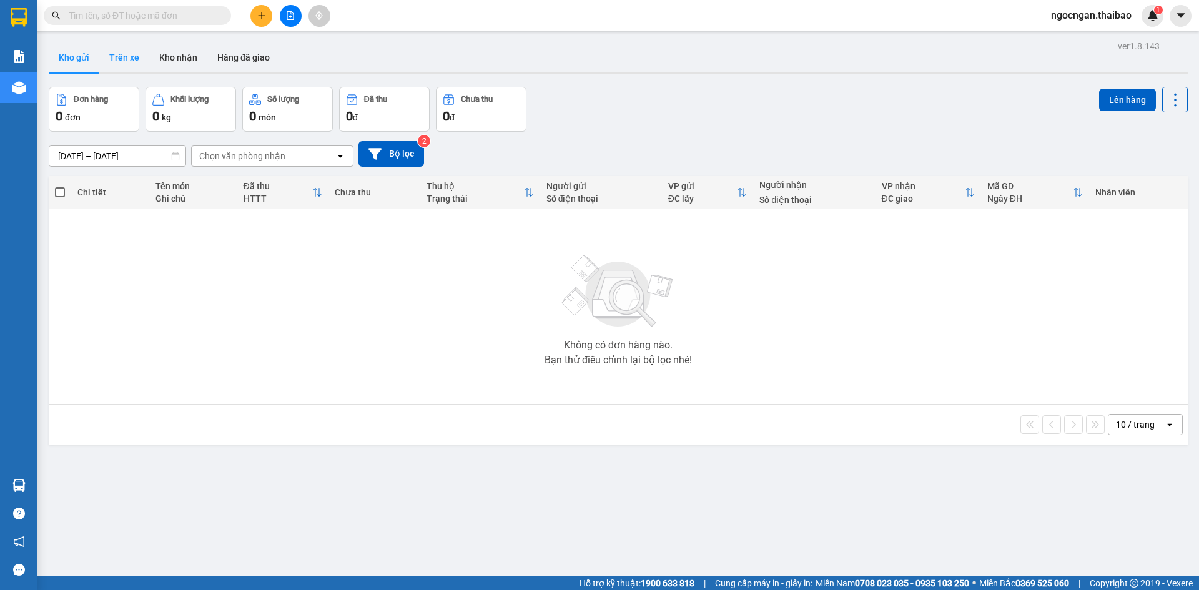 The height and width of the screenshot is (590, 1199). What do you see at coordinates (287, 109) in the screenshot?
I see `button: Số lượng0món` at bounding box center [287, 109].